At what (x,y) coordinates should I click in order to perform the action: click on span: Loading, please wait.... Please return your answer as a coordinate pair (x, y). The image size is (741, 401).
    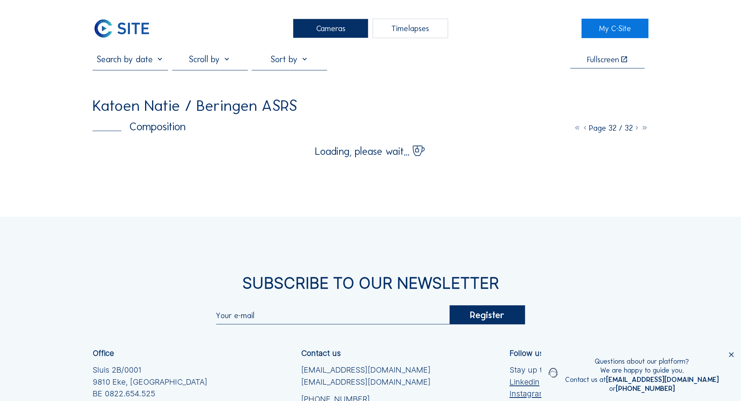
    Looking at the image, I should click on (362, 151).